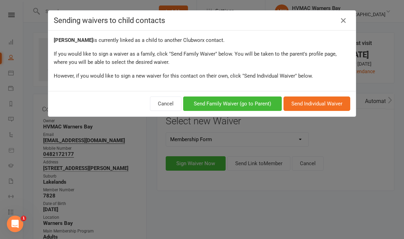  I want to click on div: If you would like to sign a waiver as a family, click "Send Family Waiver" below. You will be tak..., so click(202, 58).